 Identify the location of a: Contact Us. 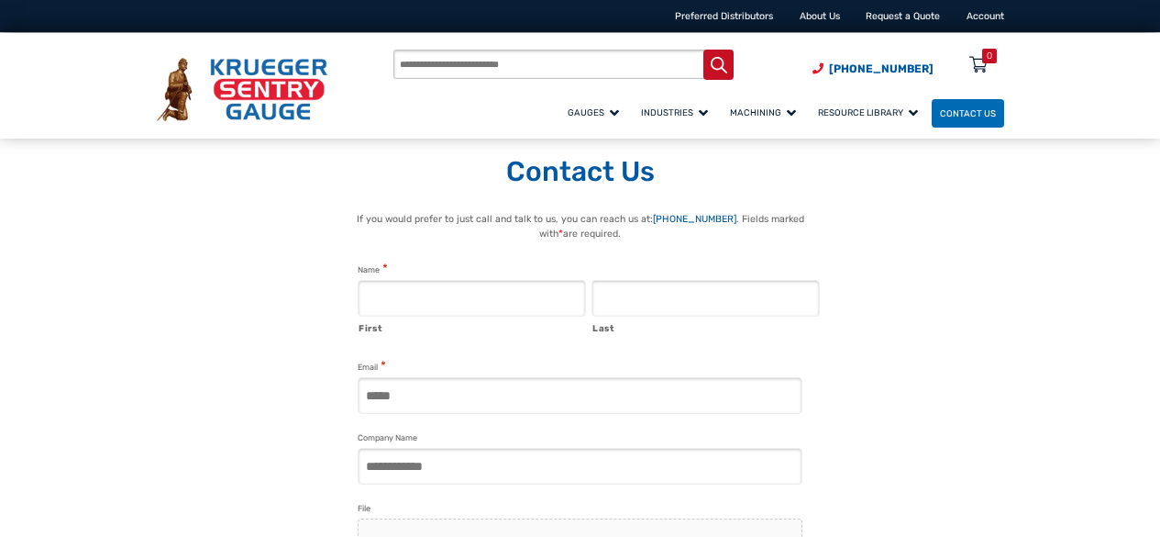
(968, 113).